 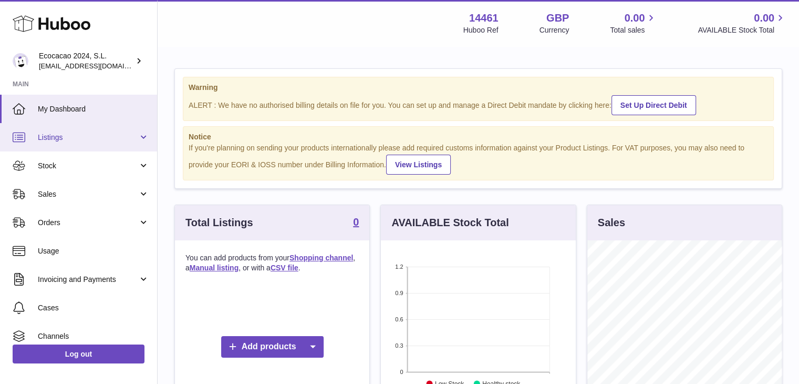 I want to click on span: Cases, so click(x=94, y=307).